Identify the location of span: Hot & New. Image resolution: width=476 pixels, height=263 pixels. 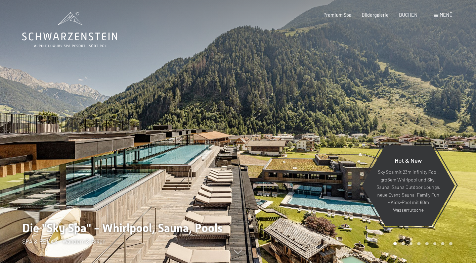
(408, 161).